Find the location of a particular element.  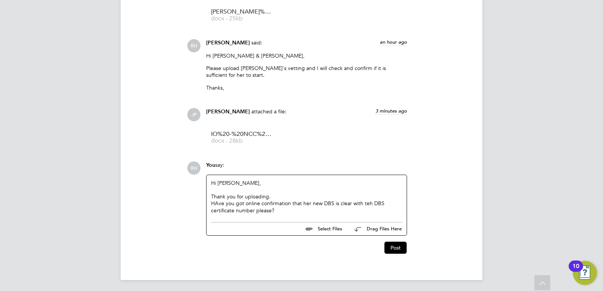

a: IO%20-%20NCC%20Form%20Ivy docx - 28kb is located at coordinates (241, 138).